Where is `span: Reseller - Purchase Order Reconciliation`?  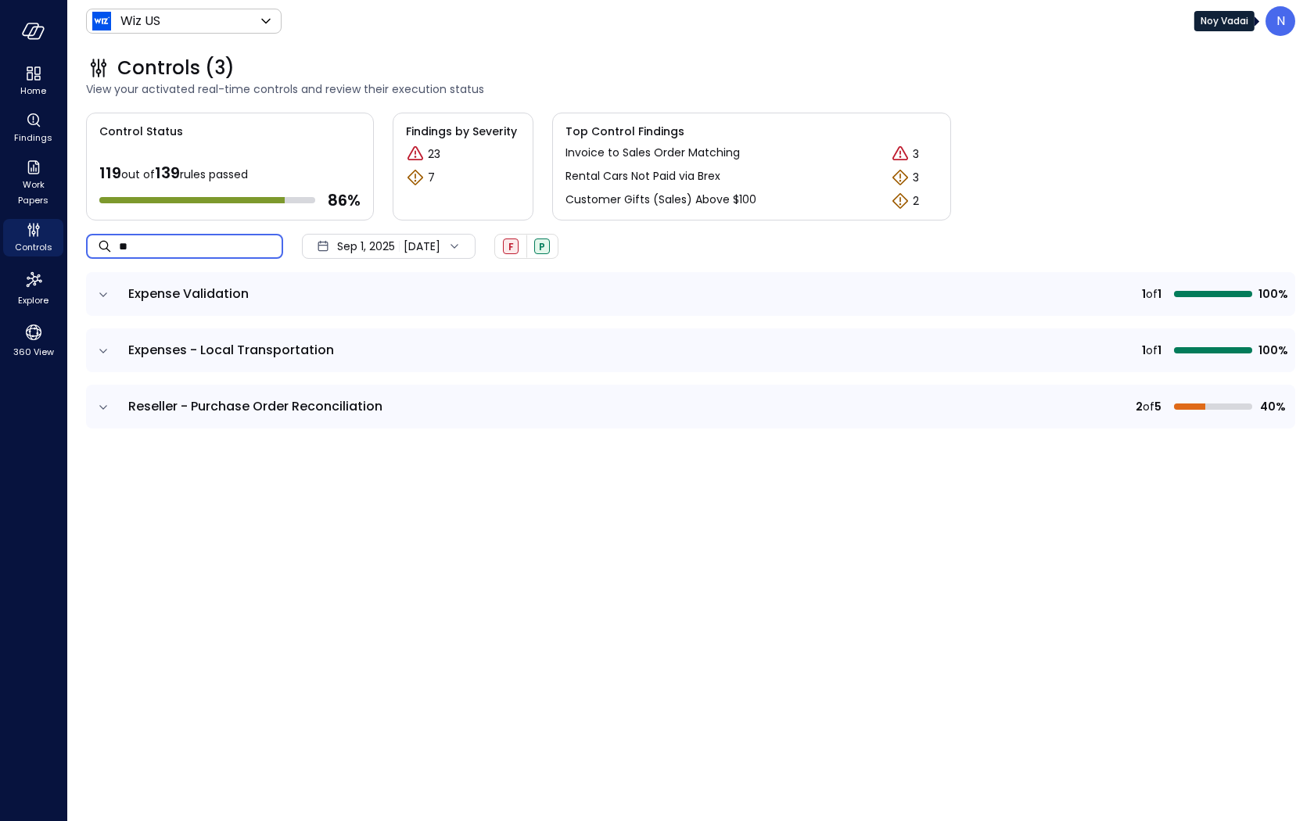
span: Reseller - Purchase Order Reconciliation is located at coordinates (255, 406).